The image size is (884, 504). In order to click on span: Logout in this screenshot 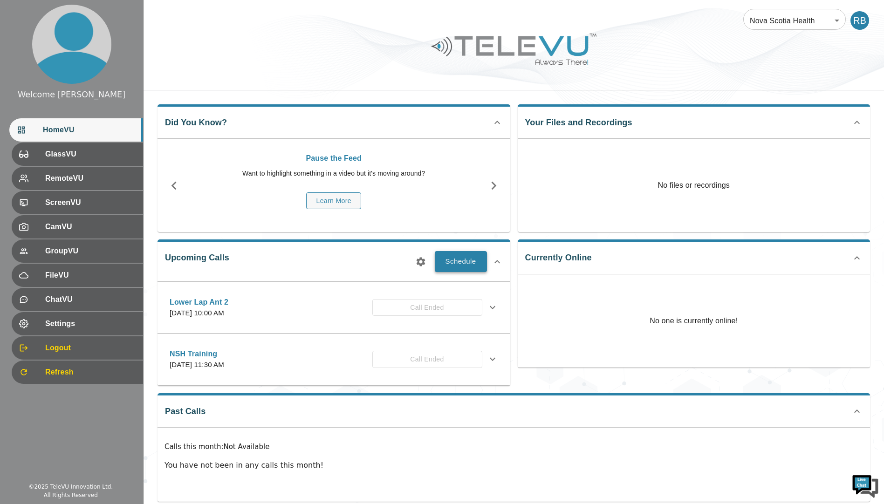, I will do `click(90, 348)`.